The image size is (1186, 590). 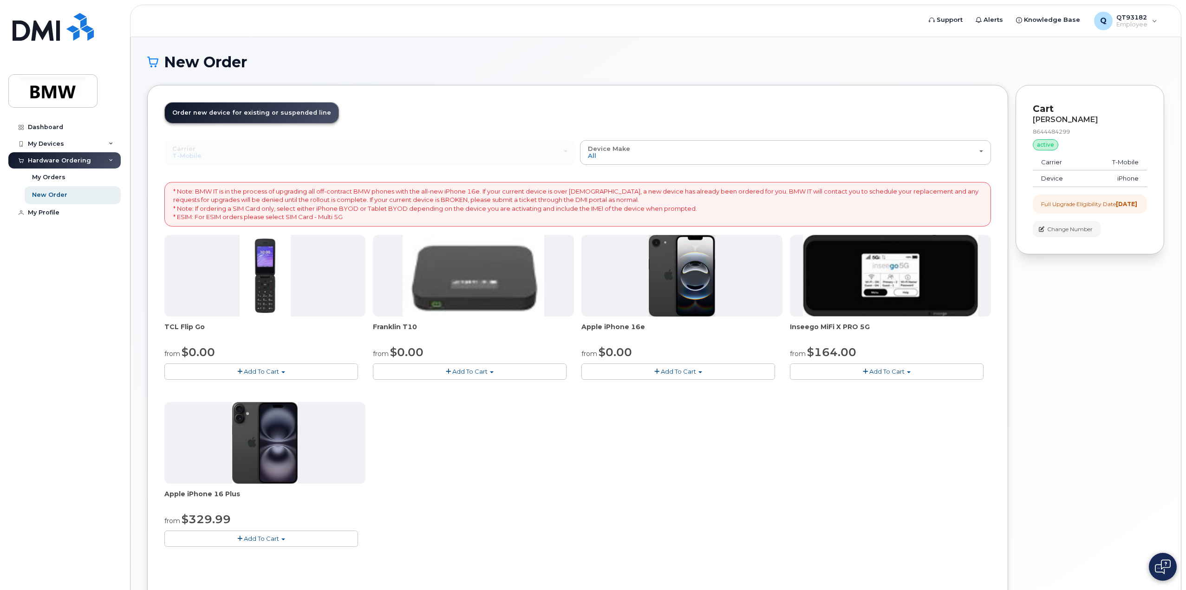 What do you see at coordinates (1089, 204) in the screenshot?
I see `div: Full Upgrade Eligibility Date` at bounding box center [1089, 204].